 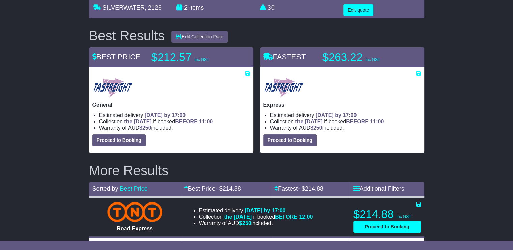 I want to click on img: Tasfreight: Express, so click(x=284, y=88).